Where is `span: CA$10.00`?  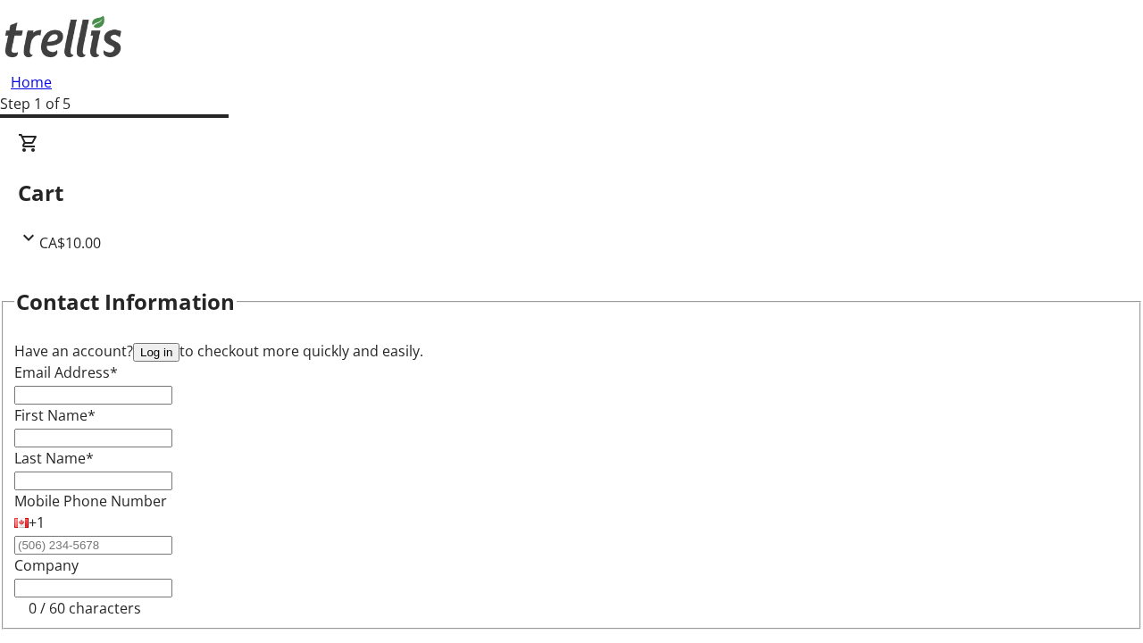 span: CA$10.00 is located at coordinates (70, 243).